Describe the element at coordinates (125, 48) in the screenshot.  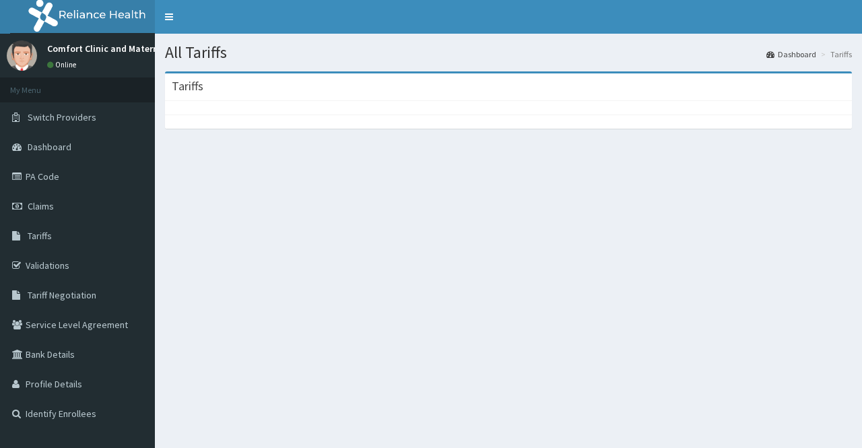
I see `p: Comfort Clinic and Maternity Limited` at that location.